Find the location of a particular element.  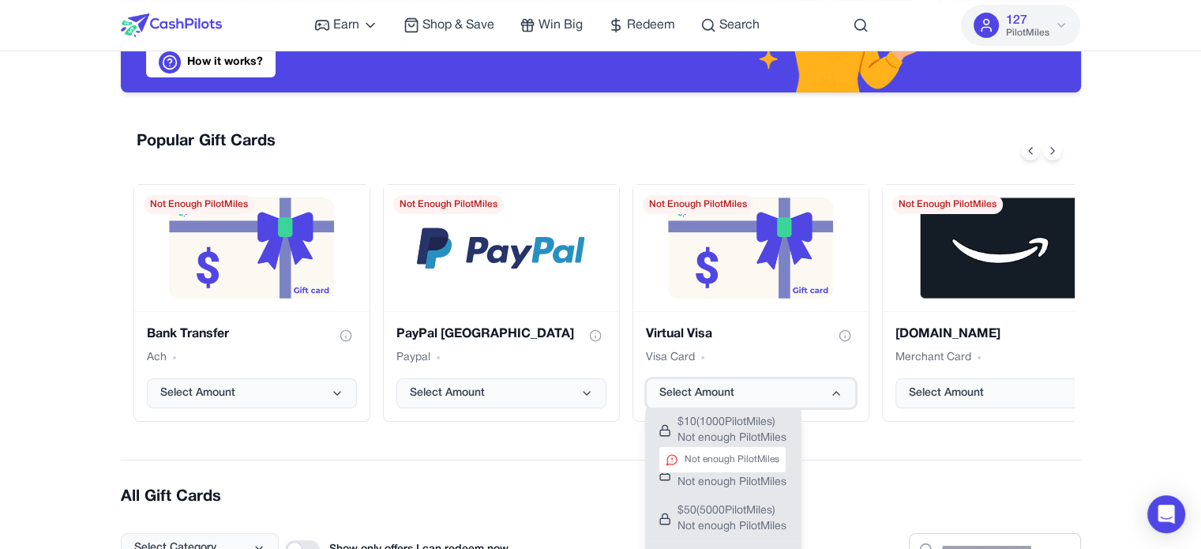

span: 127 is located at coordinates (1015, 21).